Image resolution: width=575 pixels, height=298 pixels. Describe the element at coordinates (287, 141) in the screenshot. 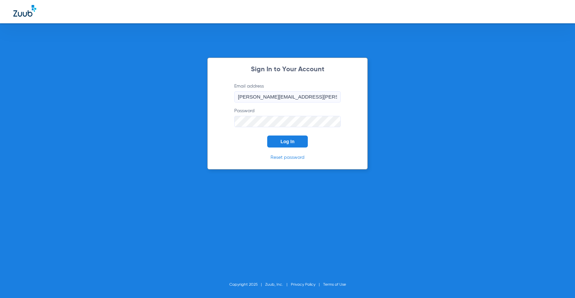

I see `button: Log In` at that location.